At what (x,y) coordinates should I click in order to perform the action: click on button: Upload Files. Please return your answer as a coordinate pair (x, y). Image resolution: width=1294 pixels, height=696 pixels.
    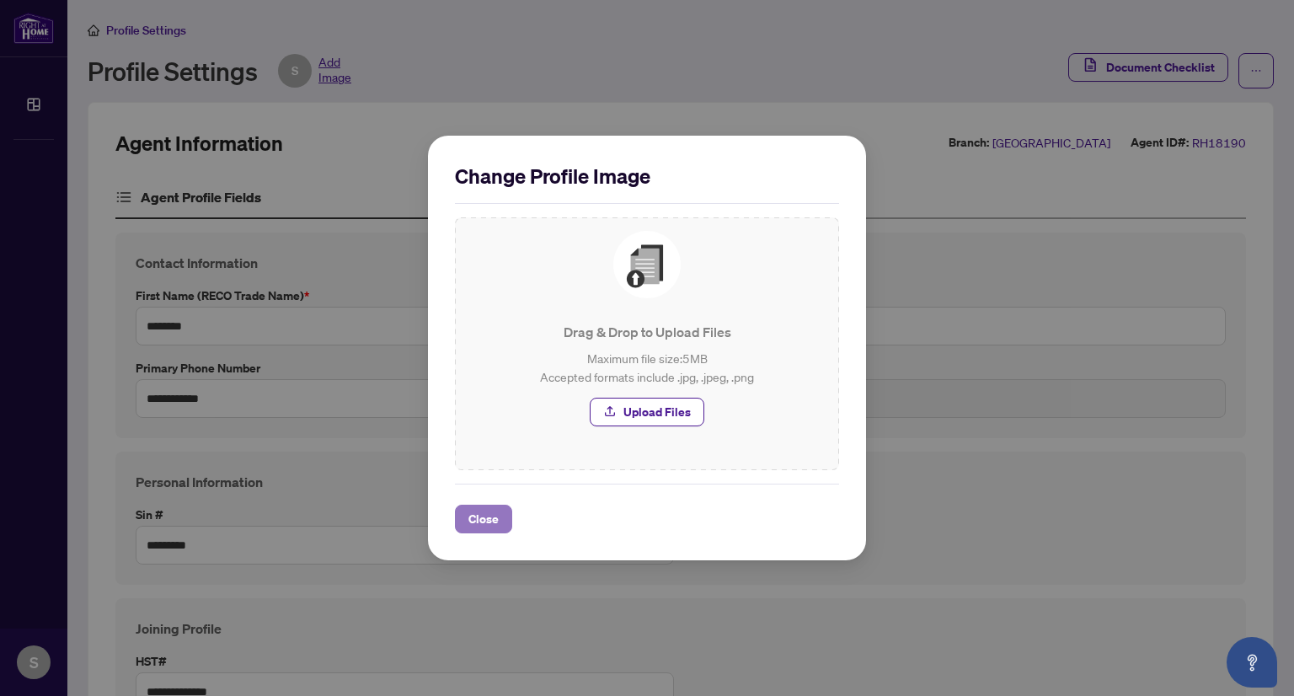
    Looking at the image, I should click on (647, 412).